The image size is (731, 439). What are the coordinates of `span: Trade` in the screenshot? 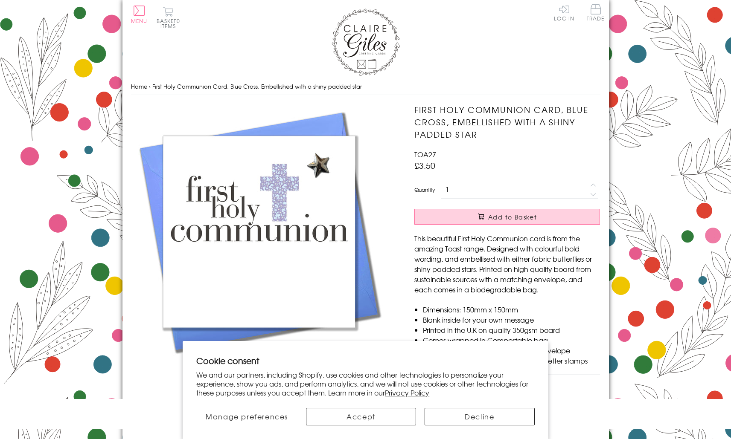 It's located at (595, 12).